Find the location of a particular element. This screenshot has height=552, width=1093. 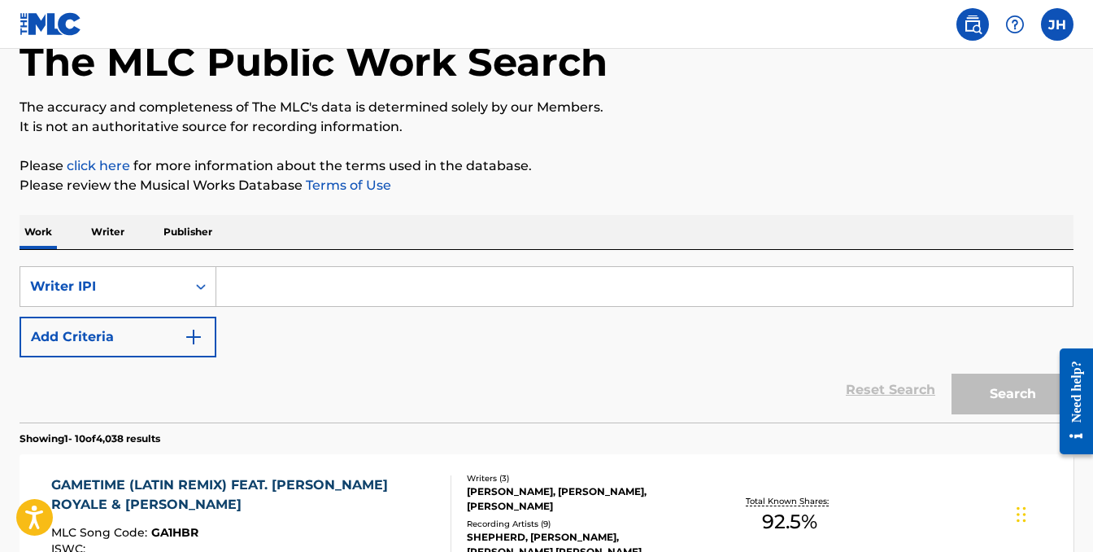

div: Need help? is located at coordinates (28, 55).